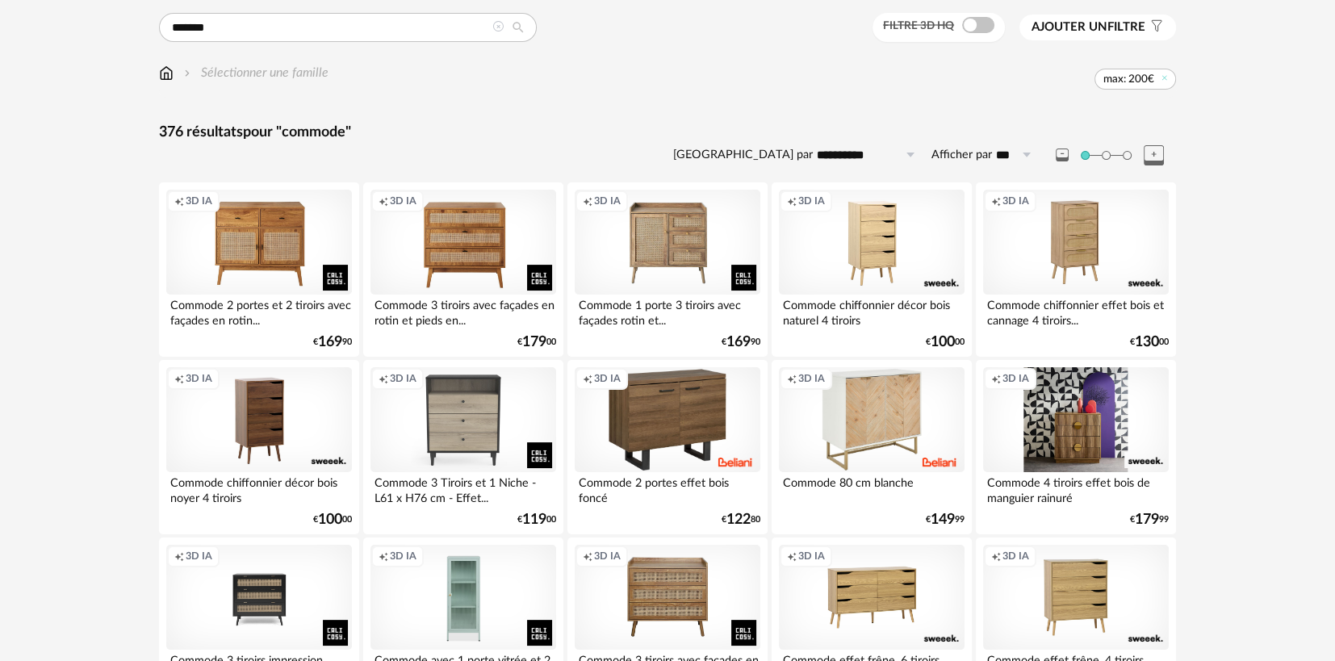  What do you see at coordinates (259, 269) in the screenshot?
I see `a: Creation icon 3D IA Commode 2 portes et 2 tiroirs avec façades en rotin... €16990` at bounding box center [259, 269].